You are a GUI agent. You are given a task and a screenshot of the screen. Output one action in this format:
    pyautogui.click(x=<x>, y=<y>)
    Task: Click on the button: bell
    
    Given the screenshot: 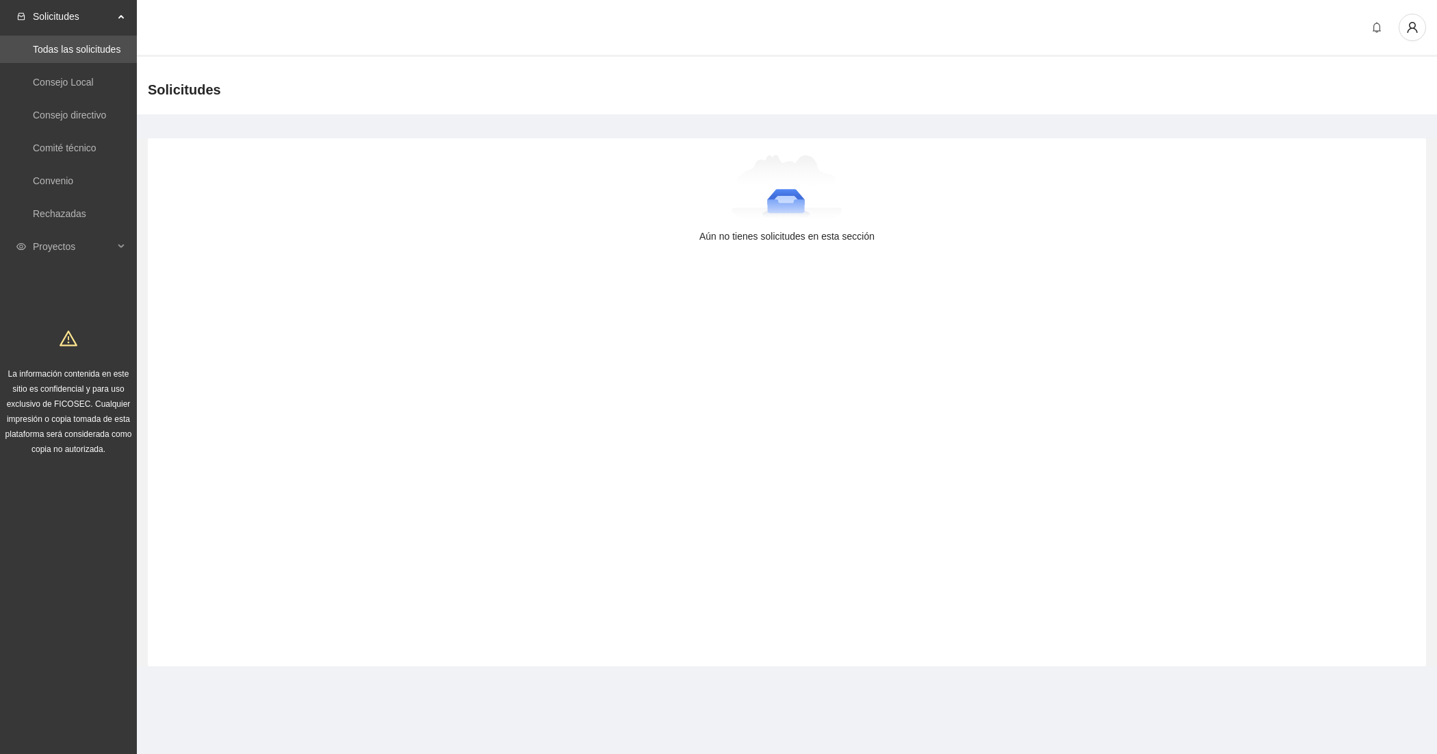 What is the action you would take?
    pyautogui.click(x=1377, y=27)
    